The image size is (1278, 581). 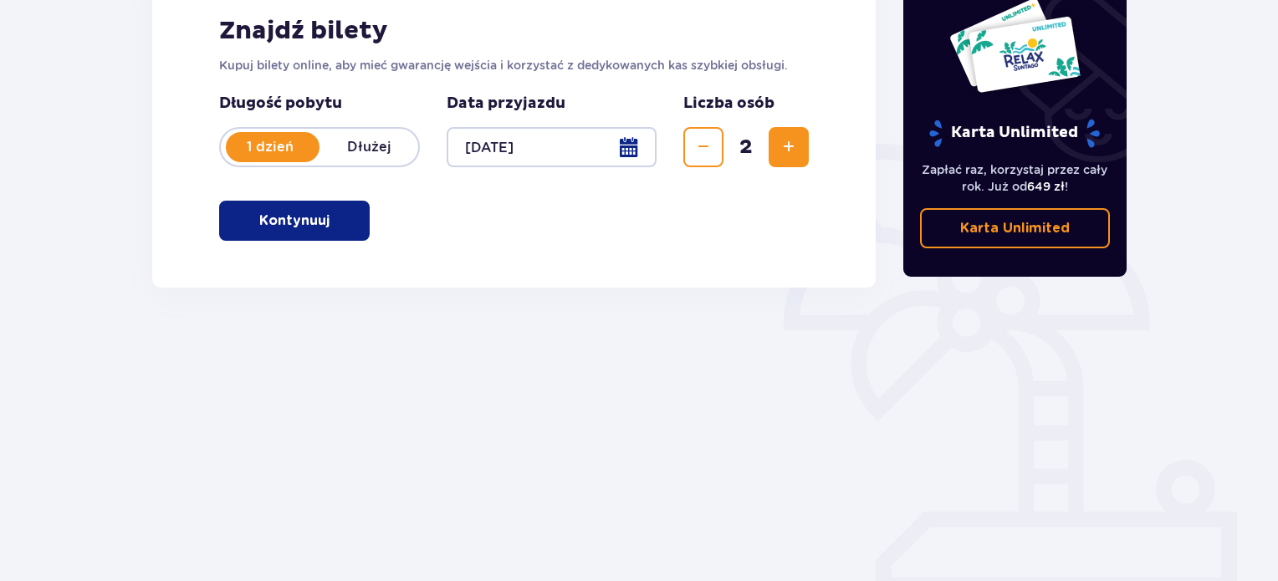 I want to click on button: Zwiększ, so click(x=789, y=147).